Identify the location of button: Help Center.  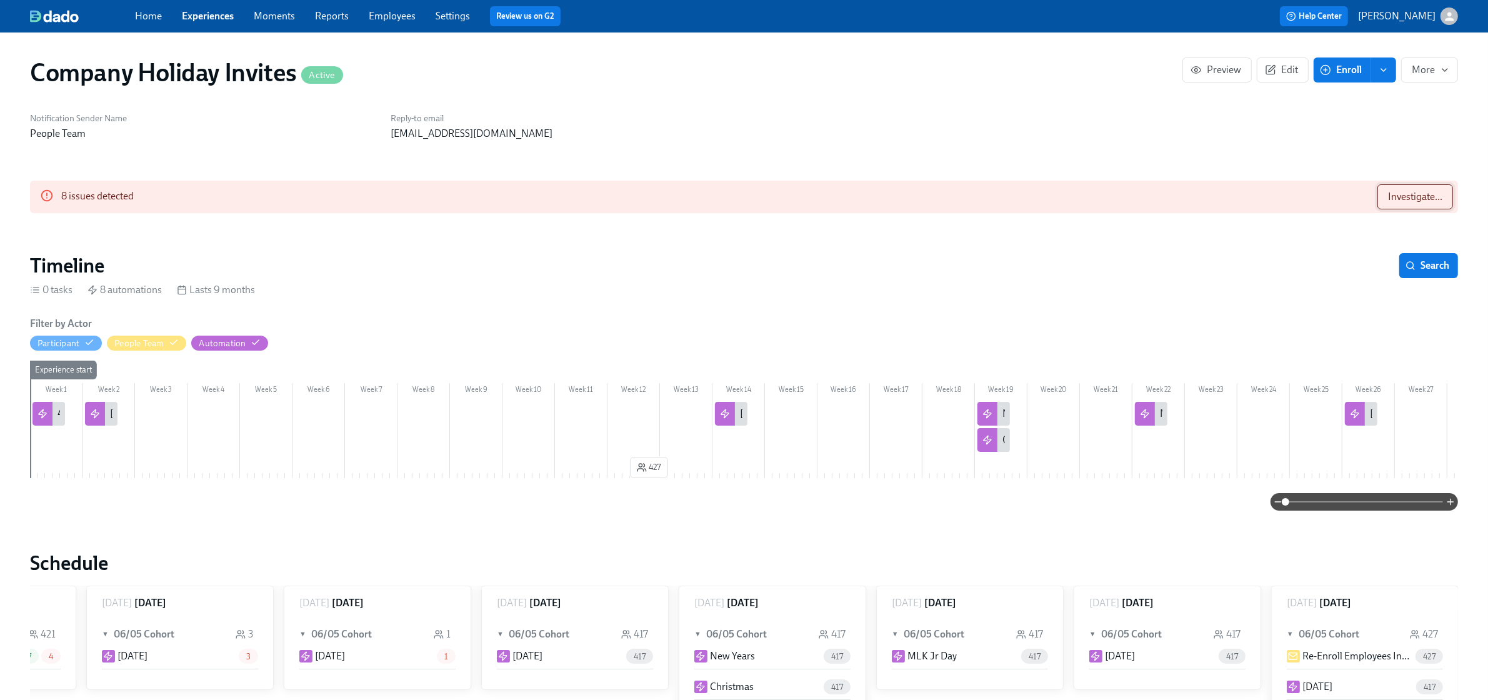
(1313, 16).